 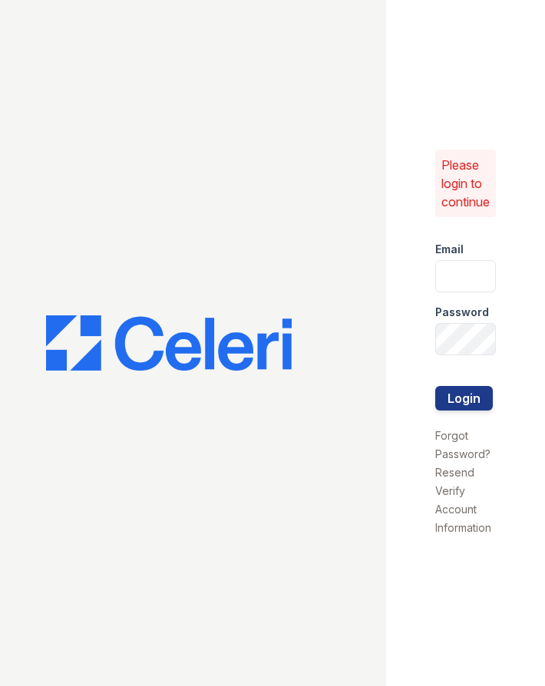 I want to click on p: Please login to continue, so click(x=465, y=183).